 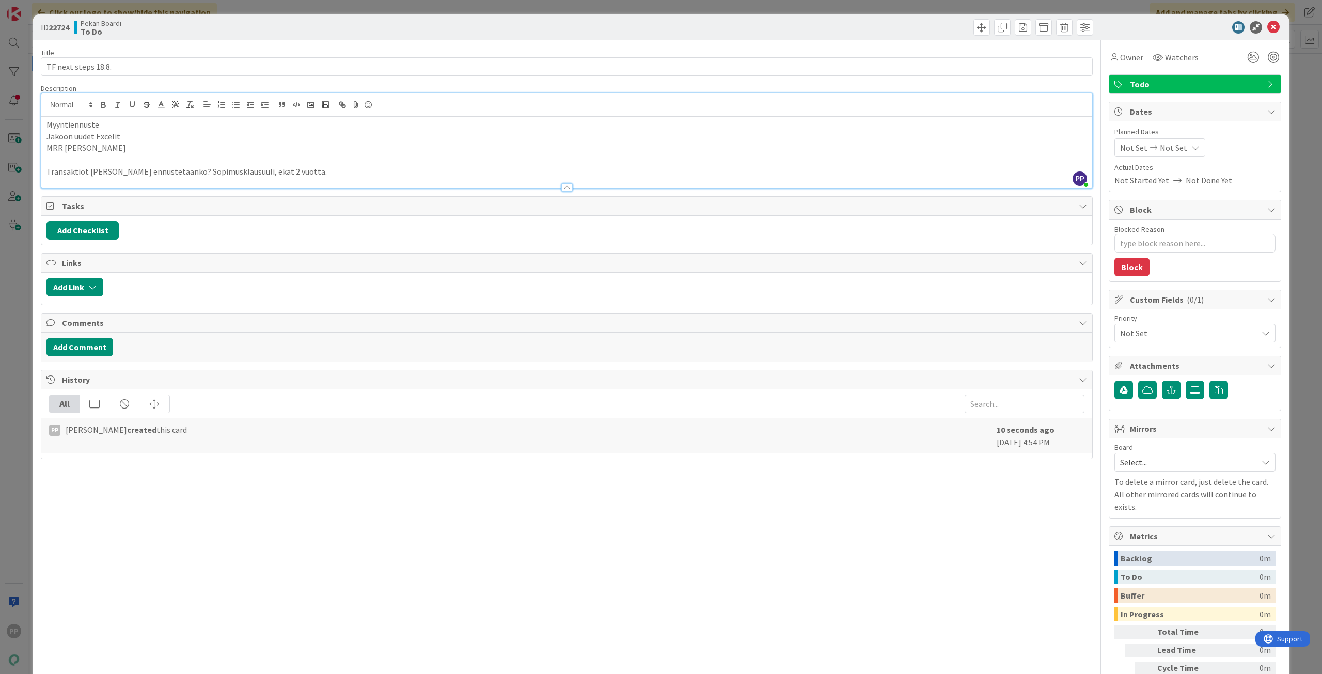 I want to click on span: Dates, so click(x=1196, y=112).